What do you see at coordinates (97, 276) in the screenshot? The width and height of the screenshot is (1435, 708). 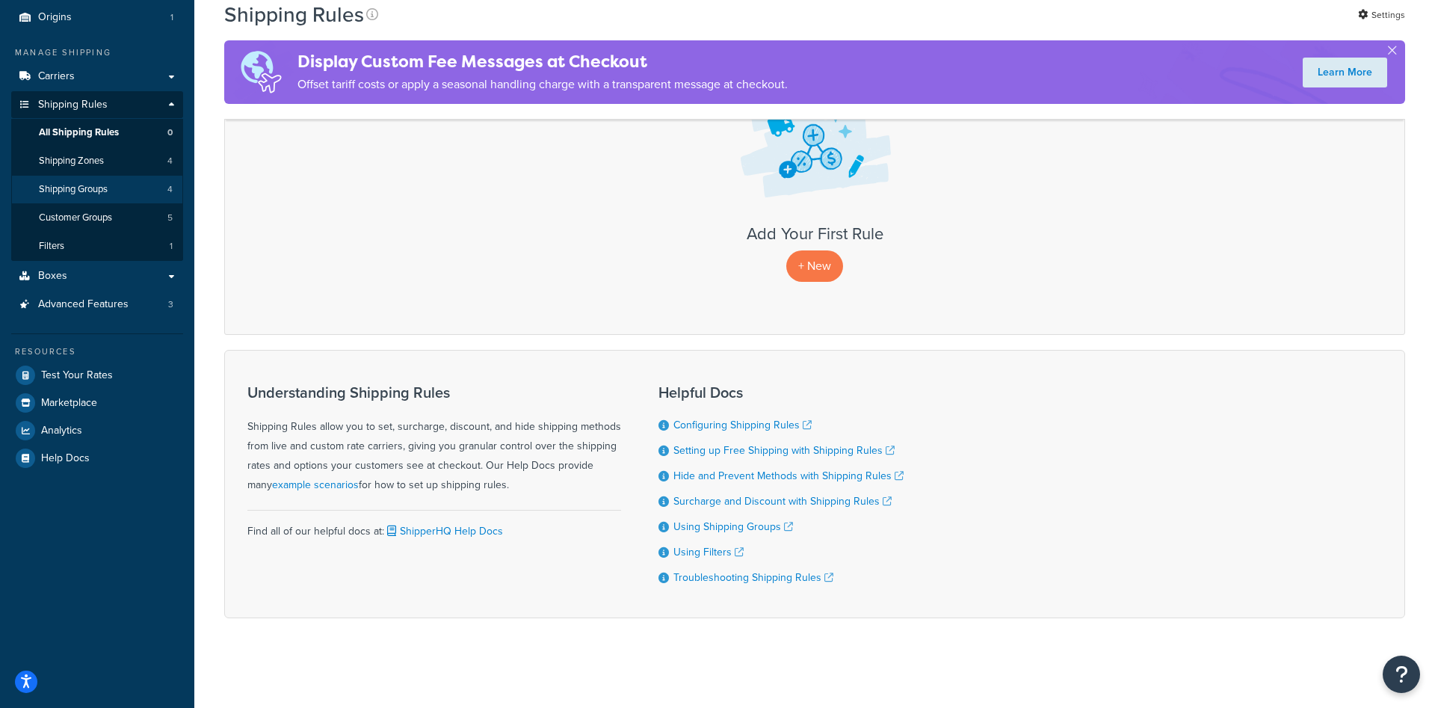 I see `li: Boxes` at bounding box center [97, 276].